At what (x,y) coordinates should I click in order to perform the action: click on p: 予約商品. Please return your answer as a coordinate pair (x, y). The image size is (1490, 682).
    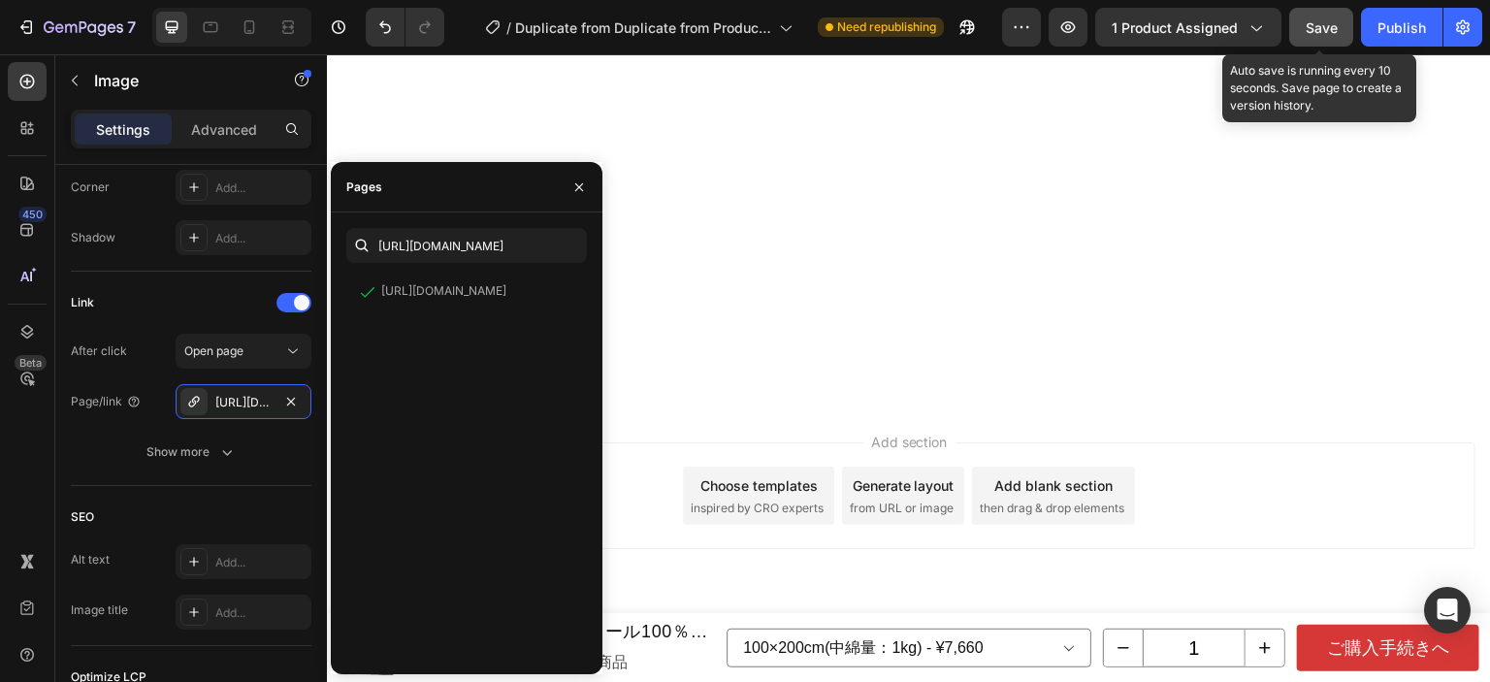
    Looking at the image, I should click on (312, 608).